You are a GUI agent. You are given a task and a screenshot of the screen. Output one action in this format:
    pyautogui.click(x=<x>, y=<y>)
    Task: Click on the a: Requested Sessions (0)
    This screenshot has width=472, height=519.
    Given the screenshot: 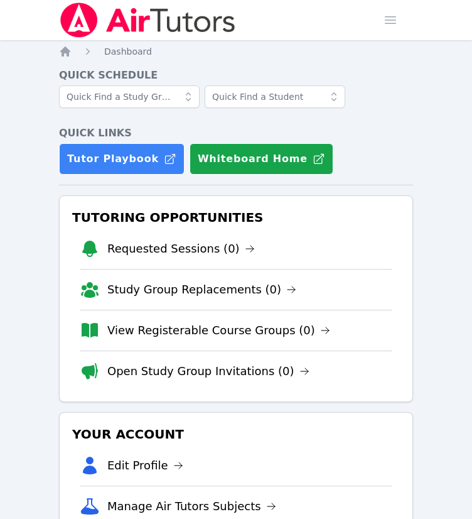 What is the action you would take?
    pyautogui.click(x=181, y=249)
    